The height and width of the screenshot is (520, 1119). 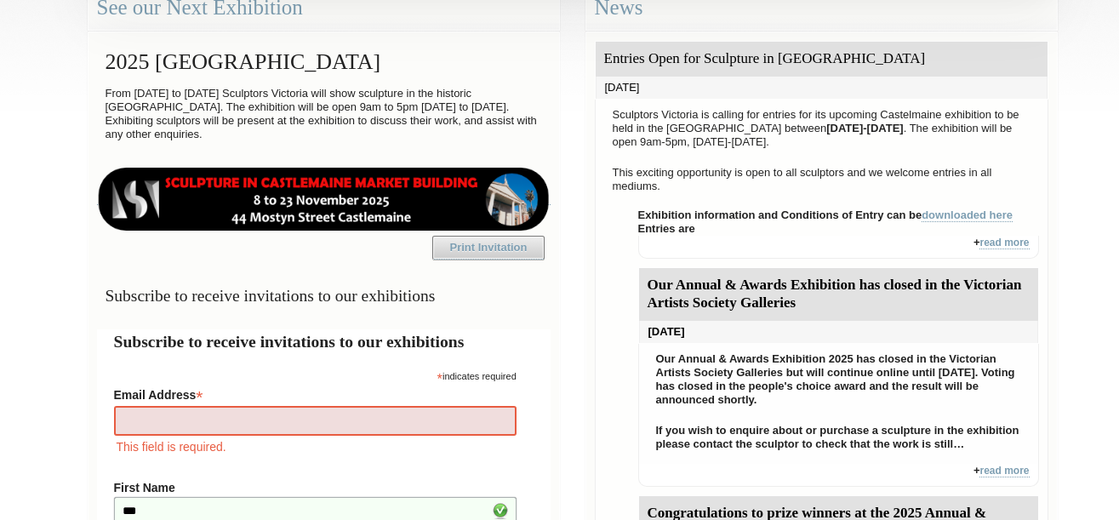 What do you see at coordinates (323, 341) in the screenshot?
I see `h2: Subscribe to receive invitations to our exhibitions` at bounding box center [323, 341].